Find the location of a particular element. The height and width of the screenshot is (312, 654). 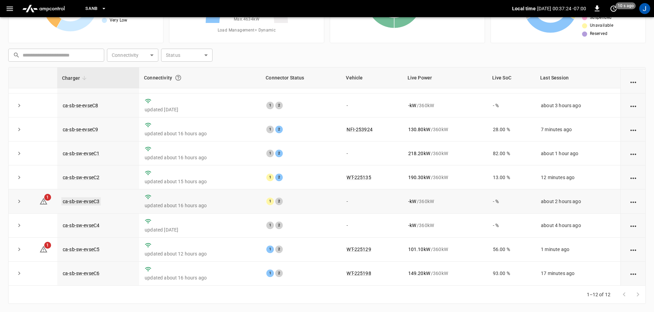

a: ca-sb-se-evseC9 is located at coordinates (80, 130).